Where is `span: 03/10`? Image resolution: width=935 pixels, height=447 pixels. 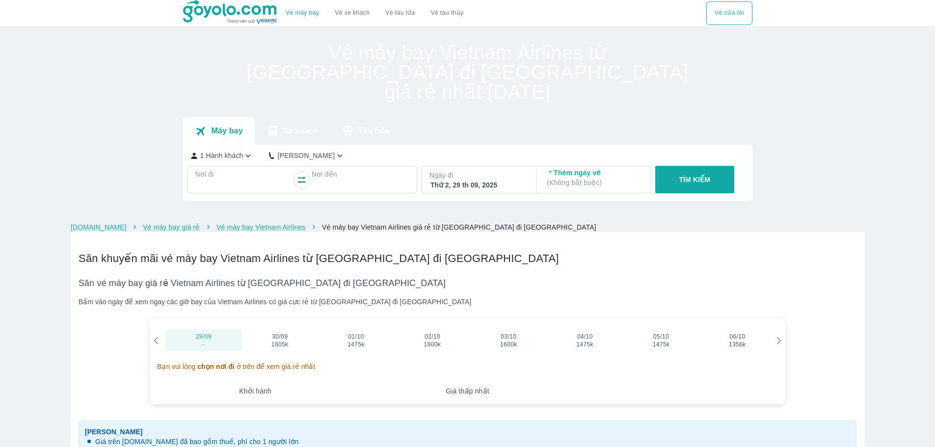 span: 03/10 is located at coordinates (508, 337).